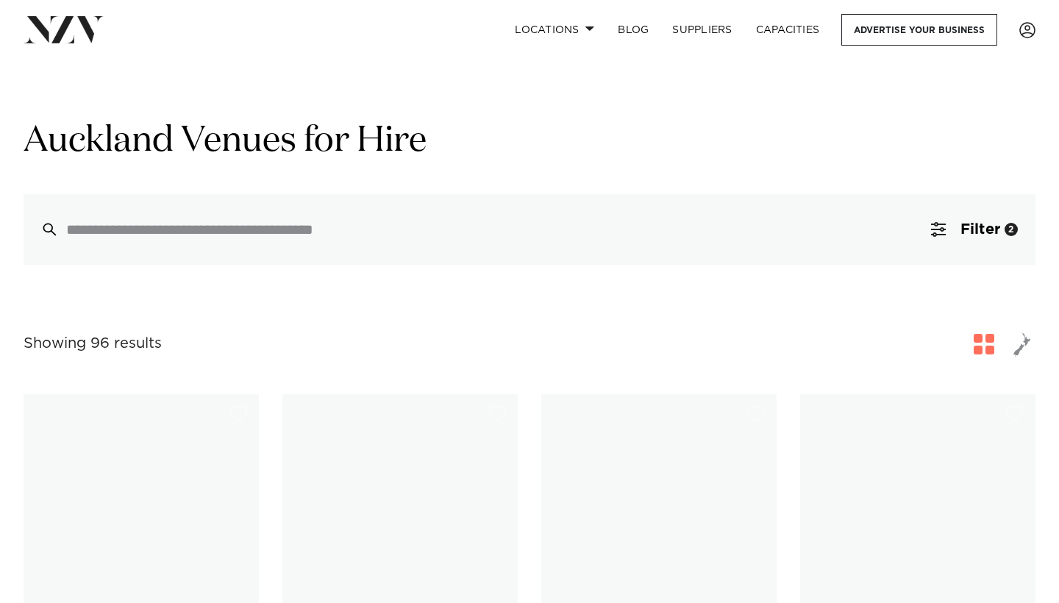 This screenshot has width=1059, height=603. Describe the element at coordinates (554, 29) in the screenshot. I see `a: Locations` at that location.